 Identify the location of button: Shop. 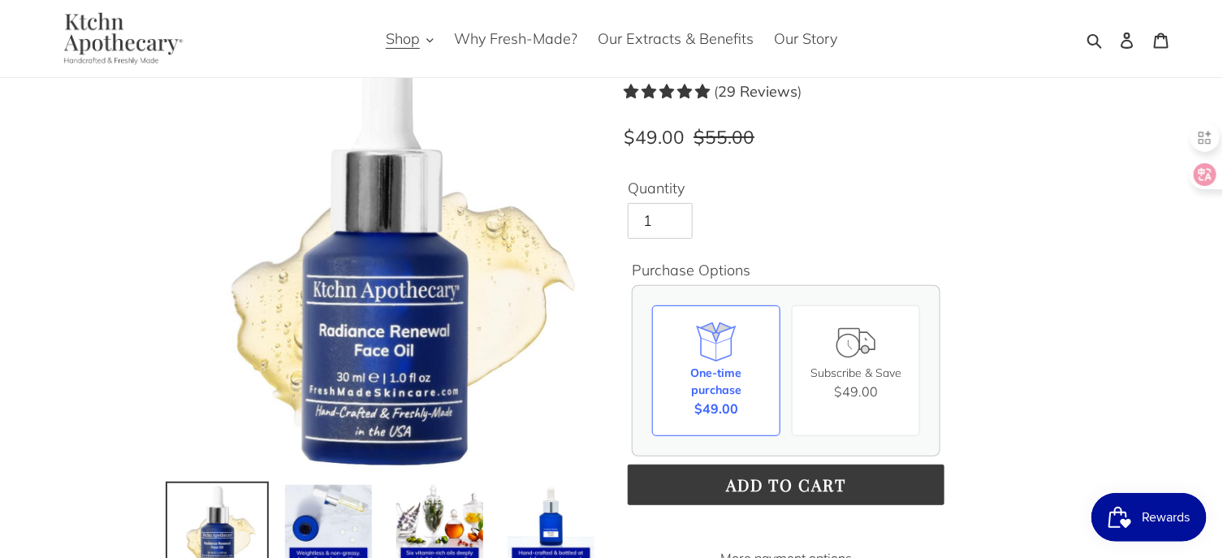
(409, 38).